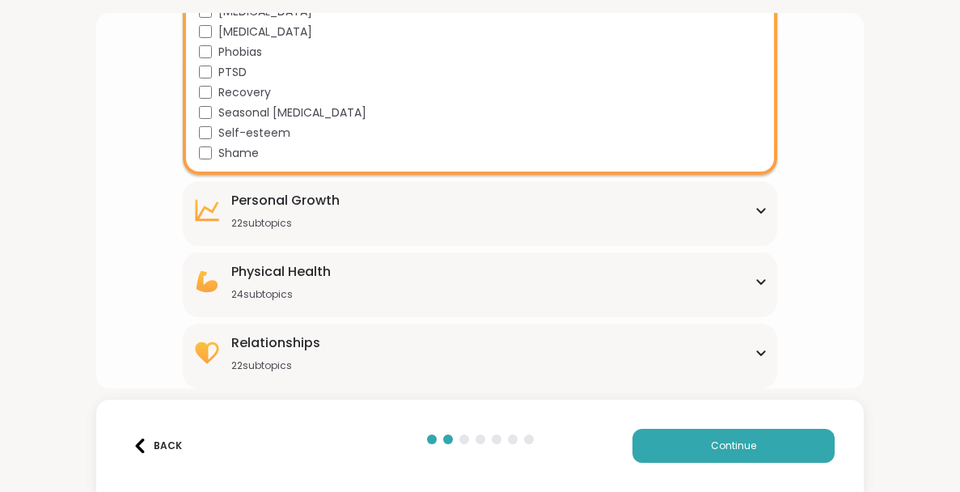 The image size is (960, 492). I want to click on span: Phobias, so click(240, 52).